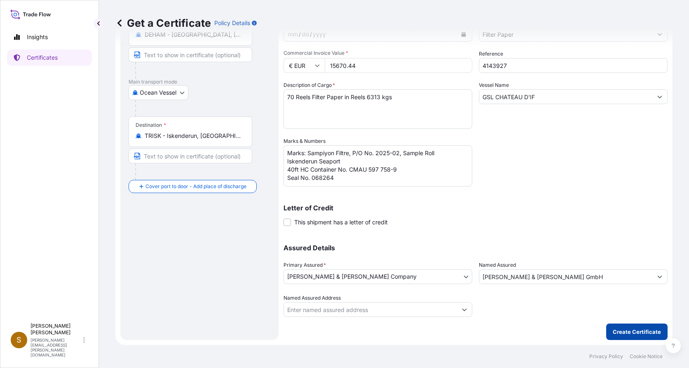  What do you see at coordinates (399, 66) in the screenshot?
I see `input: Enter amount` at bounding box center [399, 66].